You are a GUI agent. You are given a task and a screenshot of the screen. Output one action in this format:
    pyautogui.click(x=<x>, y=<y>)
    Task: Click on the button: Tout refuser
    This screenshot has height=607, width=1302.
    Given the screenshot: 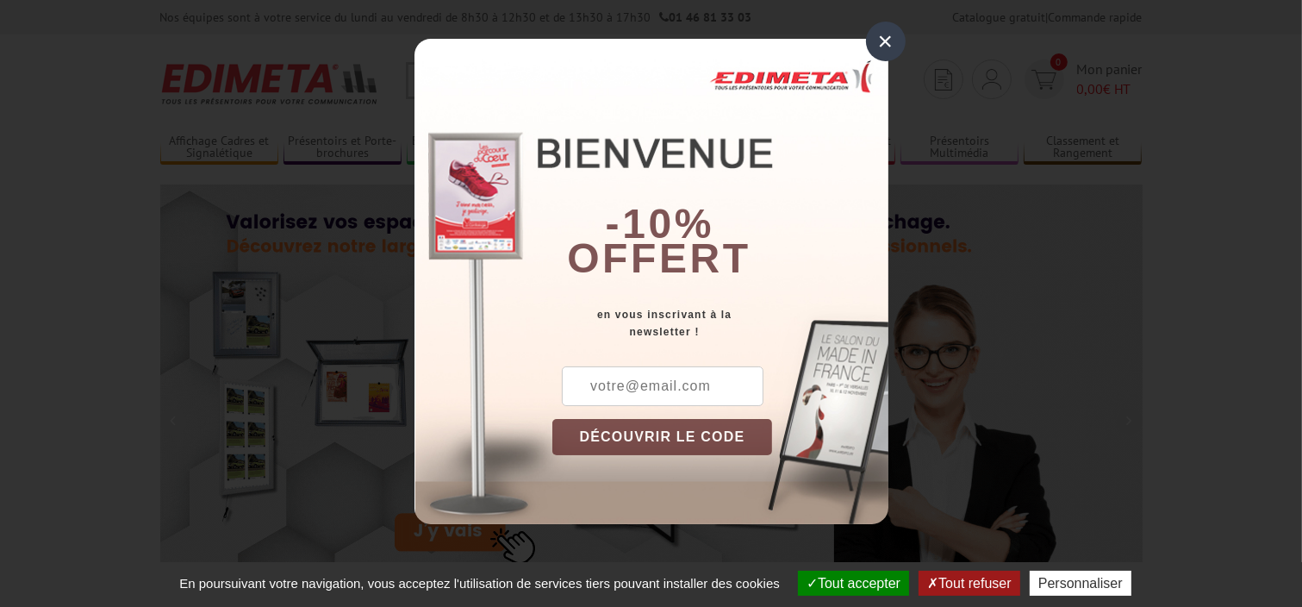 What is the action you would take?
    pyautogui.click(x=969, y=583)
    